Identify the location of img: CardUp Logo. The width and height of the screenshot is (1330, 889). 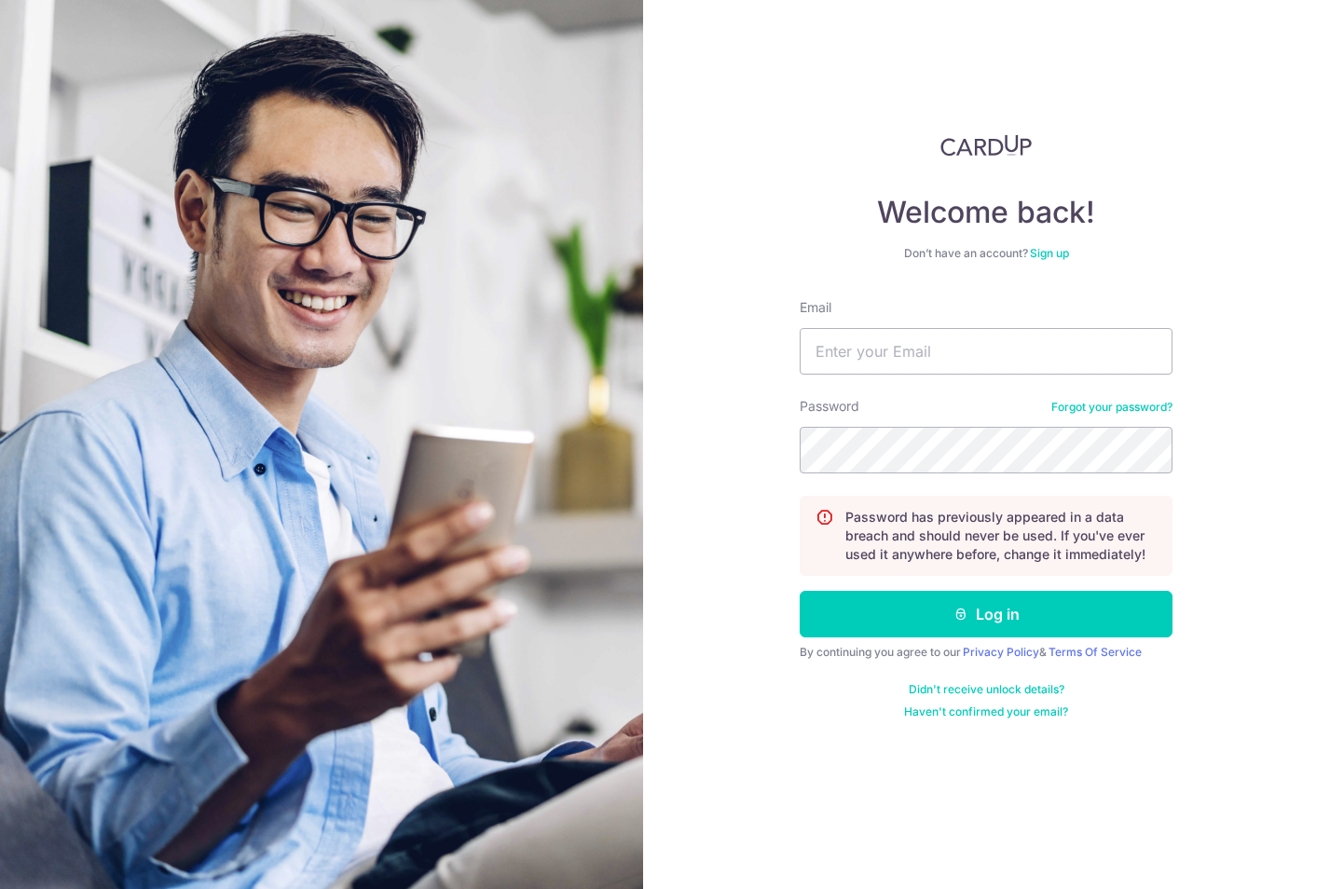
(986, 145).